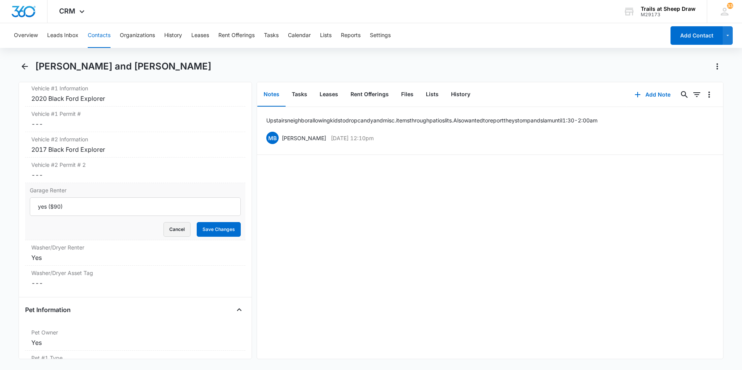  Describe the element at coordinates (697, 95) in the screenshot. I see `button: Filters` at that location.